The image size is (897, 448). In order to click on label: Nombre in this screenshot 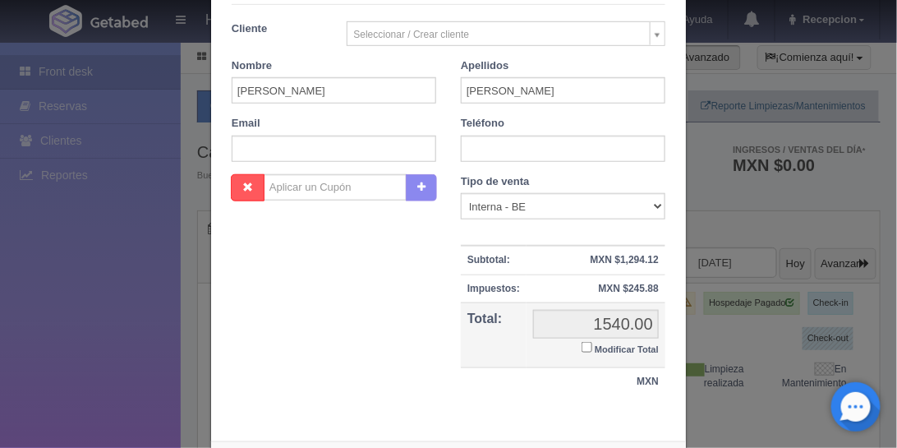, I will do `click(251, 66)`.